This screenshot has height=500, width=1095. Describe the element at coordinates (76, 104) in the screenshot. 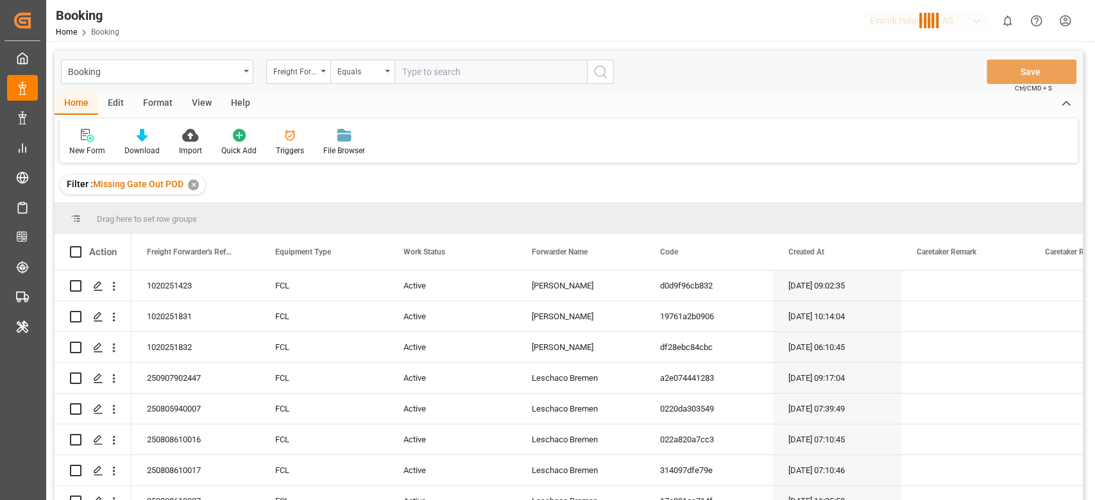

I see `div: Home` at that location.